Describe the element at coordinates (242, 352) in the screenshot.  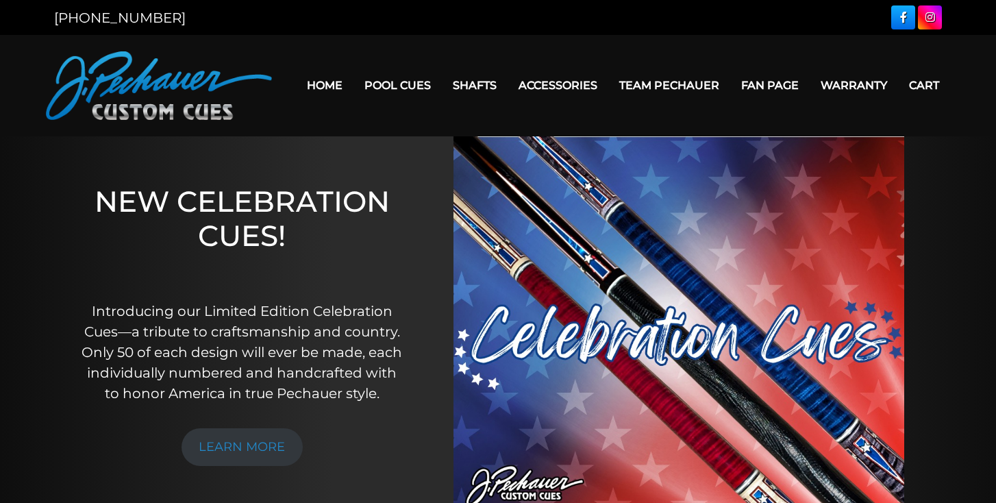
I see `p: Introducing our Limited Edition Celebration Cues—a tribute to craftsmanship and country. Only 50 ...` at that location.